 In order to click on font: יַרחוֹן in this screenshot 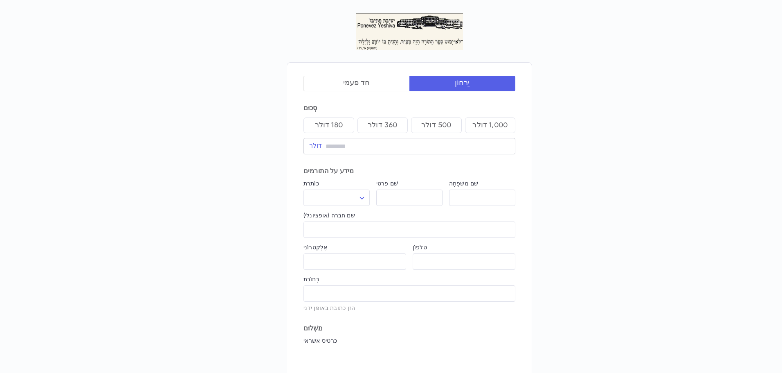, I will do `click(462, 83)`.